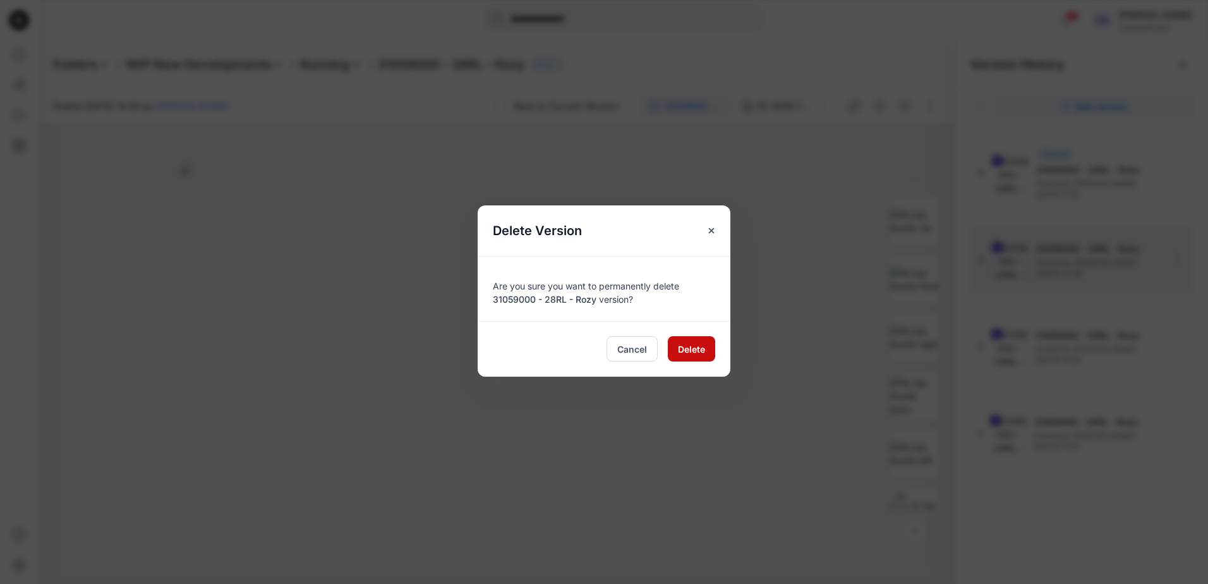 The height and width of the screenshot is (584, 1208). I want to click on button: Close, so click(711, 231).